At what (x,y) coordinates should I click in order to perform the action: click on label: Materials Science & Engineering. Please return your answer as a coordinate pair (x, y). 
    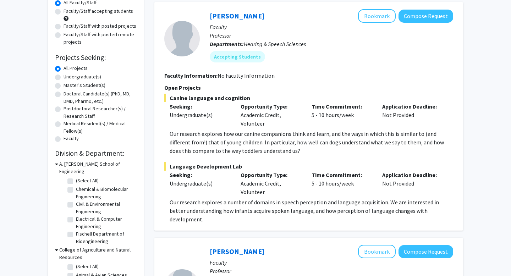
    Looking at the image, I should click on (105, 253).